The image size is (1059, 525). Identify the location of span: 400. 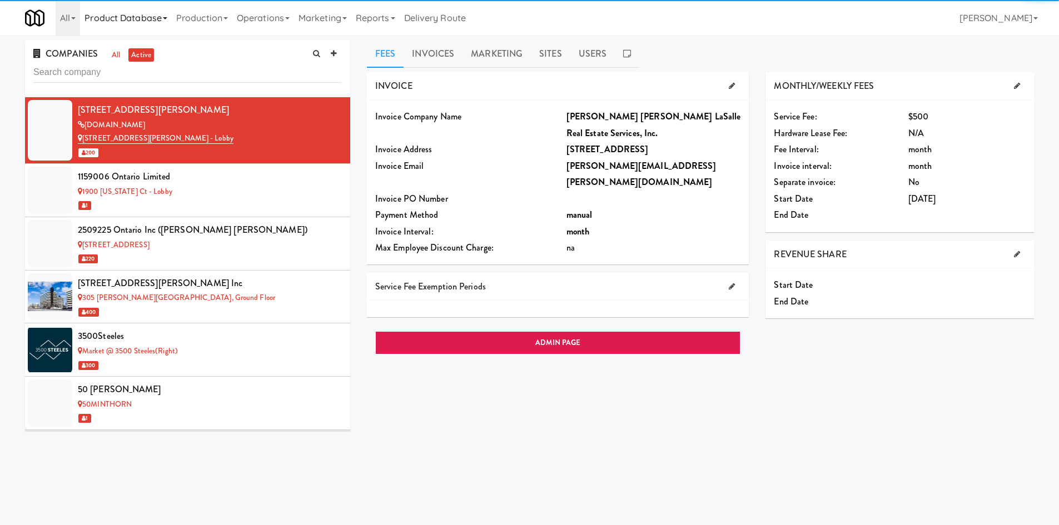
(88, 312).